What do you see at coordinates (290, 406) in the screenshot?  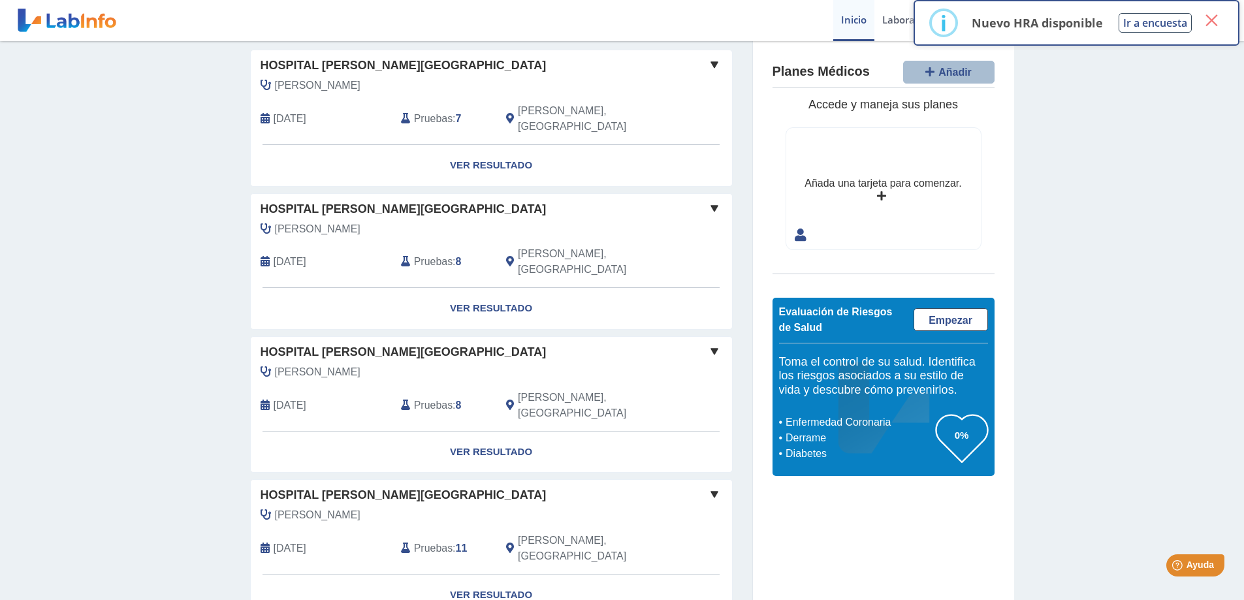 I see `span: 2024-07-26` at bounding box center [290, 406].